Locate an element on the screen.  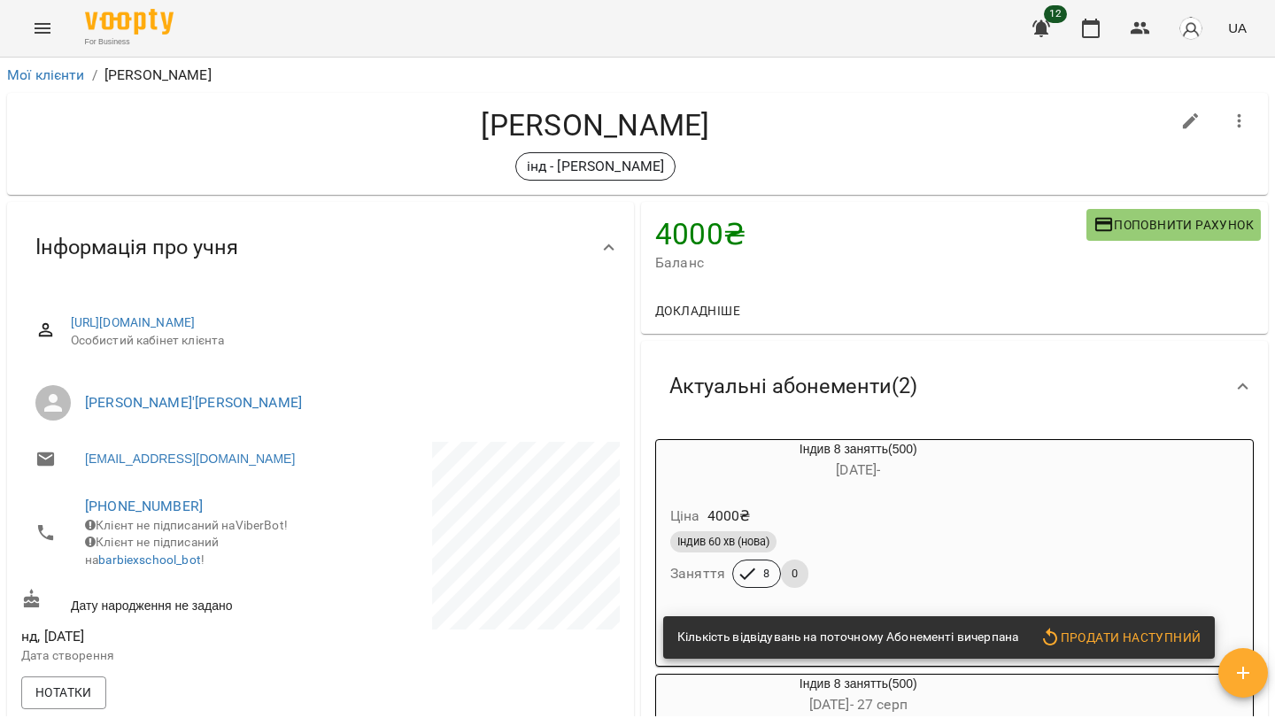
div: Інформація про учня is located at coordinates (321, 247).